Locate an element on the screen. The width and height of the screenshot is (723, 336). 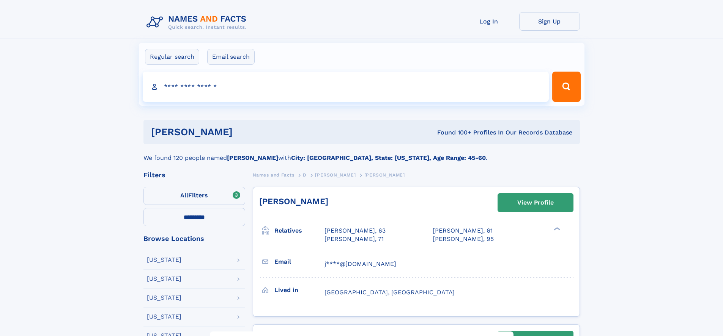
div: Found 100+ Profiles In Our Records Database is located at coordinates (453, 133).